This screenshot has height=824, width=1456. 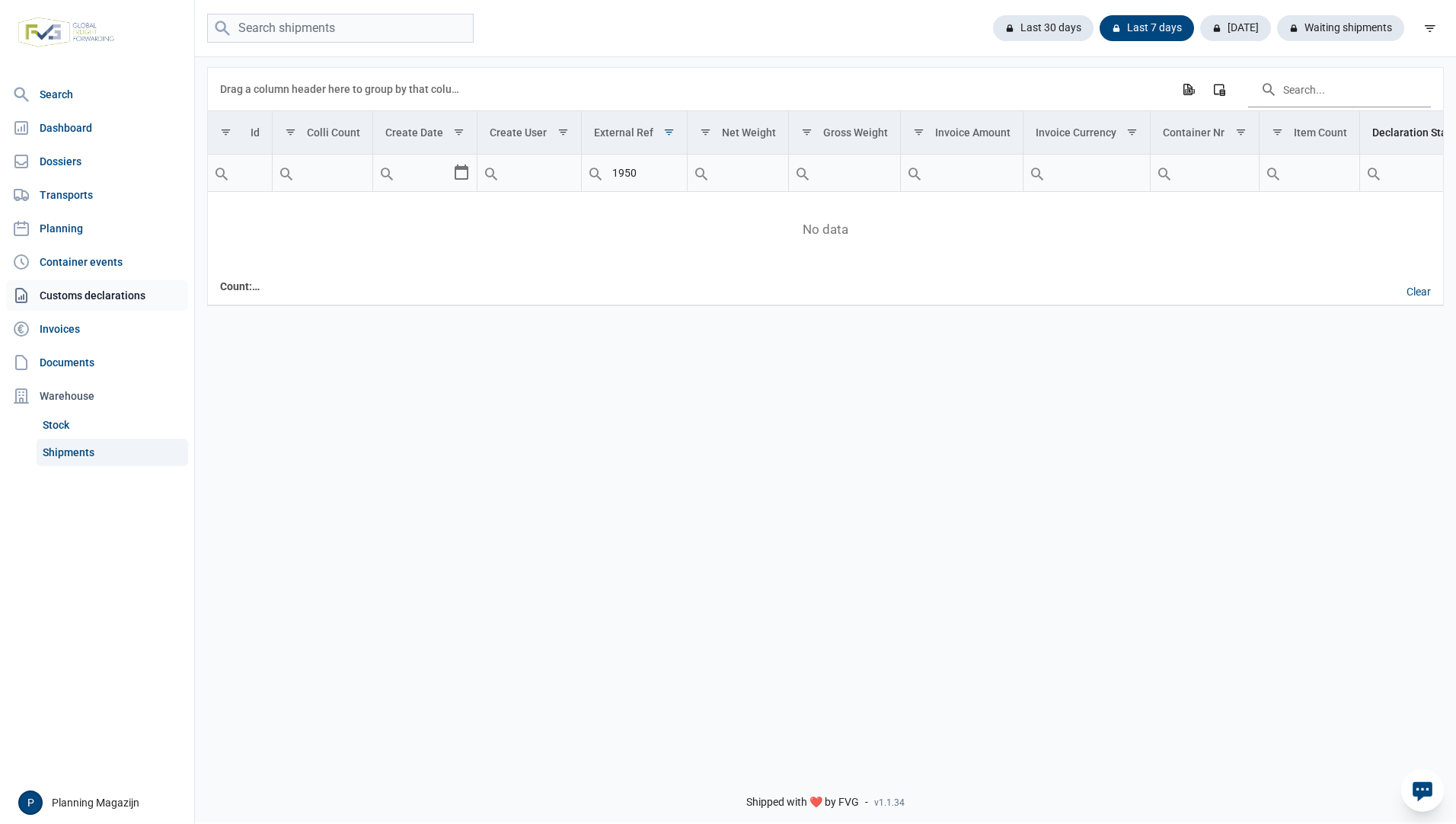 I want to click on td: Column Net Weight, so click(x=737, y=133).